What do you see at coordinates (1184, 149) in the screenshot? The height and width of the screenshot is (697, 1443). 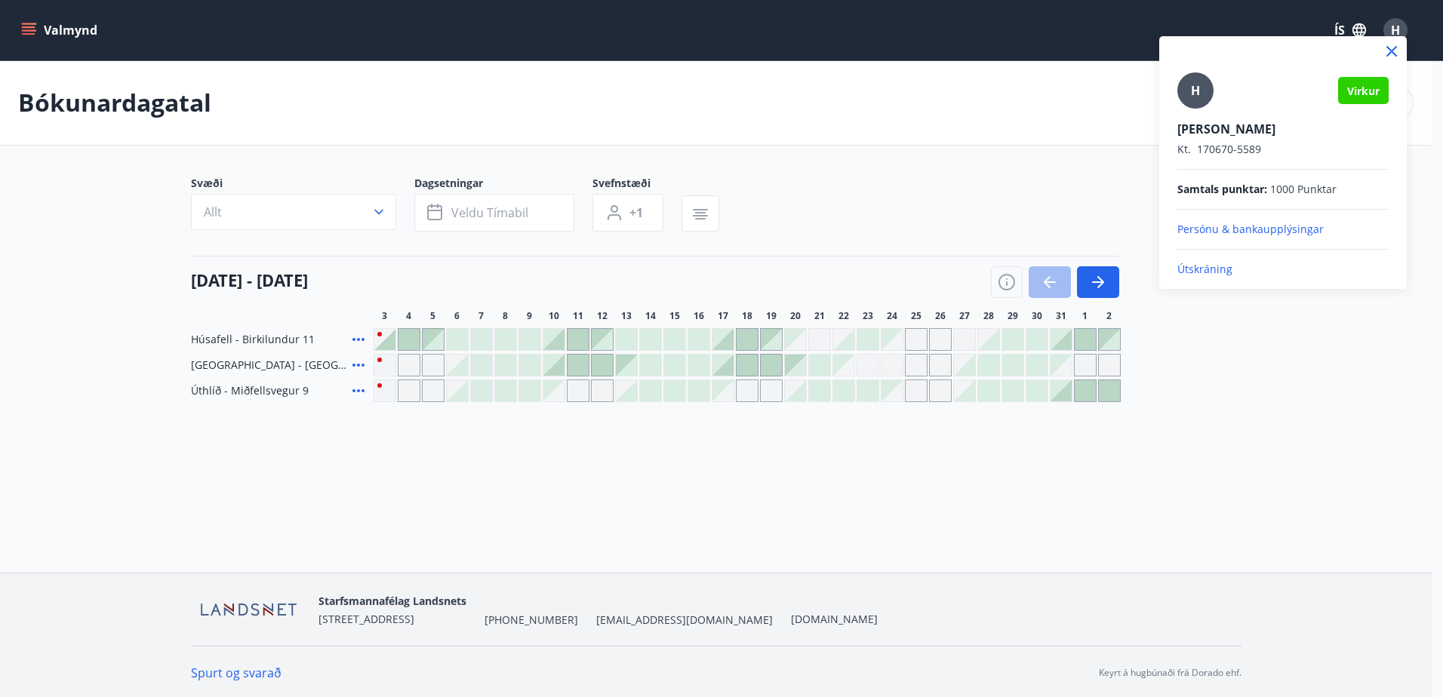 I see `span: Kt.` at bounding box center [1184, 149].